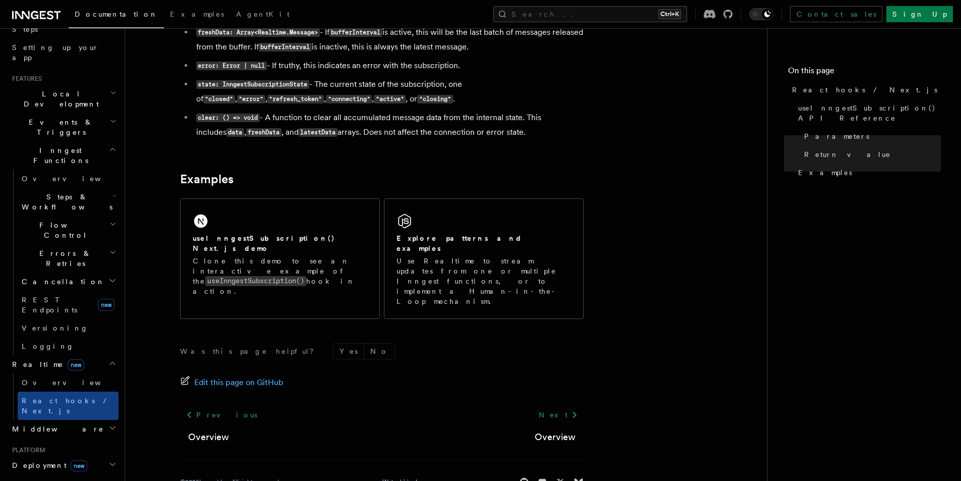  I want to click on button: Deploymentnew, so click(63, 465).